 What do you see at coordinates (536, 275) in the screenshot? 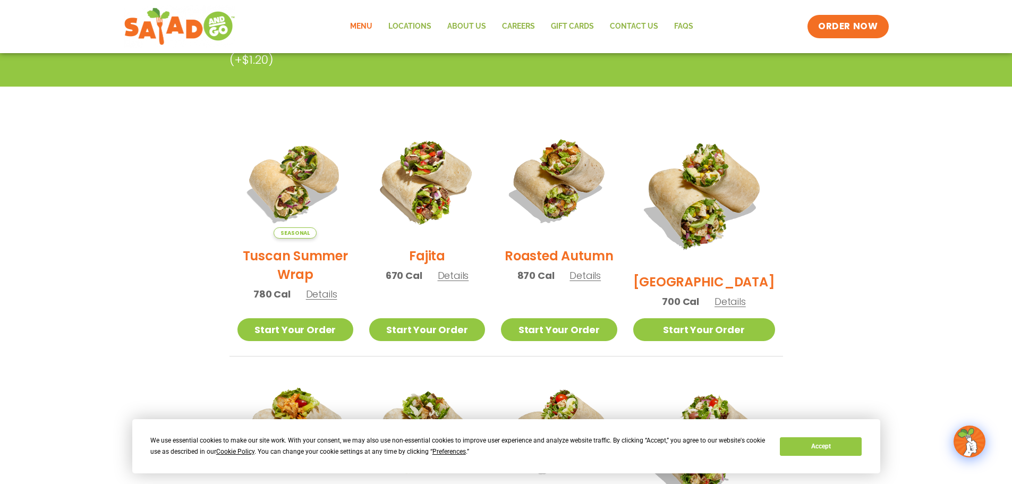
I see `span: 870 Cal` at bounding box center [536, 275].